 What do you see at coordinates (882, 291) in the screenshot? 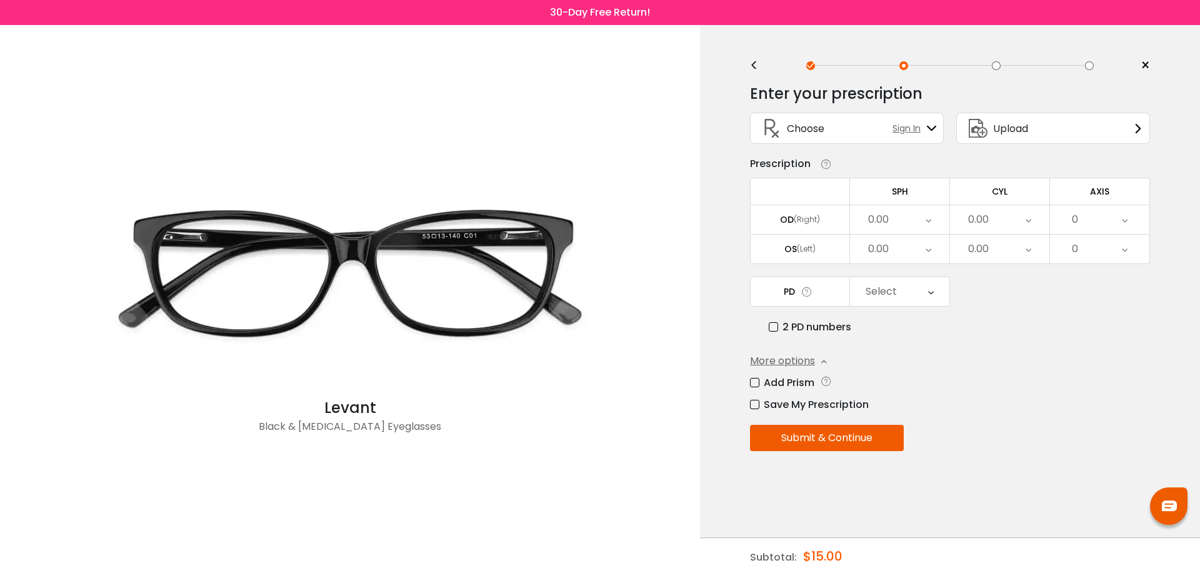
I see `div: Select` at bounding box center [882, 291].